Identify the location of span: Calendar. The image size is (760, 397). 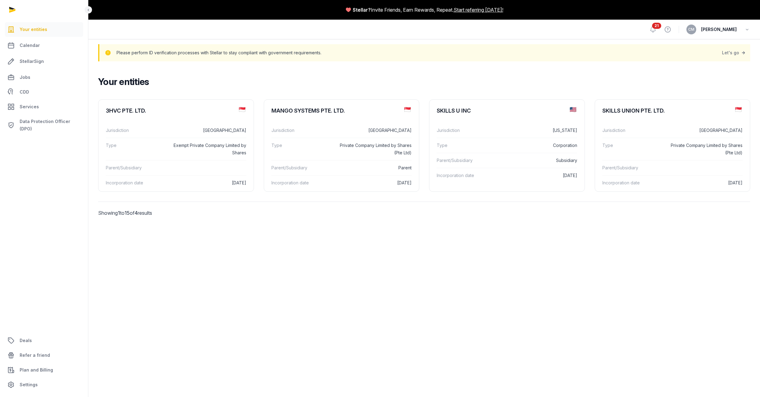
(30, 45).